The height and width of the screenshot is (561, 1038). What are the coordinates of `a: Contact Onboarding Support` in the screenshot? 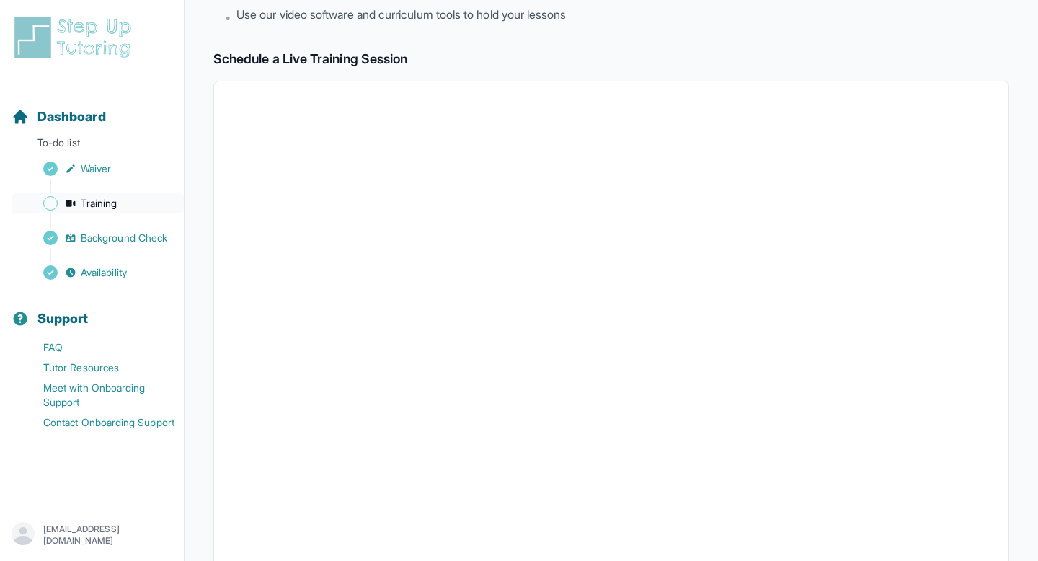 It's located at (97, 422).